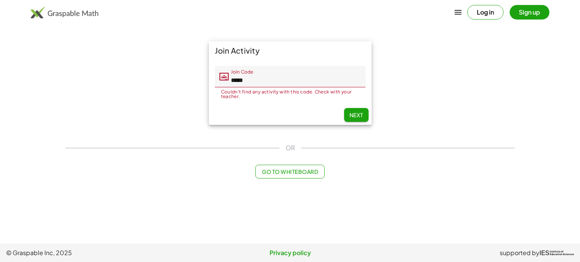  Describe the element at coordinates (356, 115) in the screenshot. I see `span: Next` at that location.